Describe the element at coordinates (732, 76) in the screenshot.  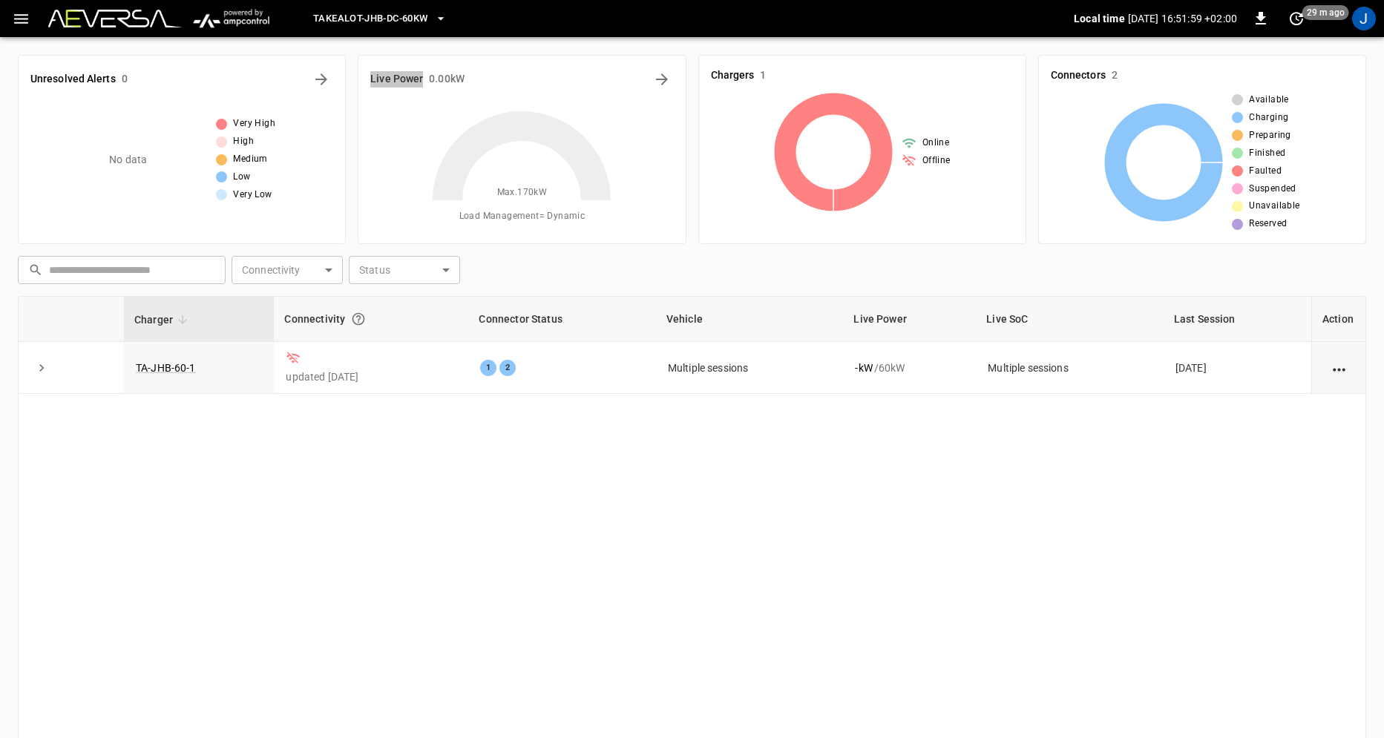
I see `h6: Chargers` at that location.